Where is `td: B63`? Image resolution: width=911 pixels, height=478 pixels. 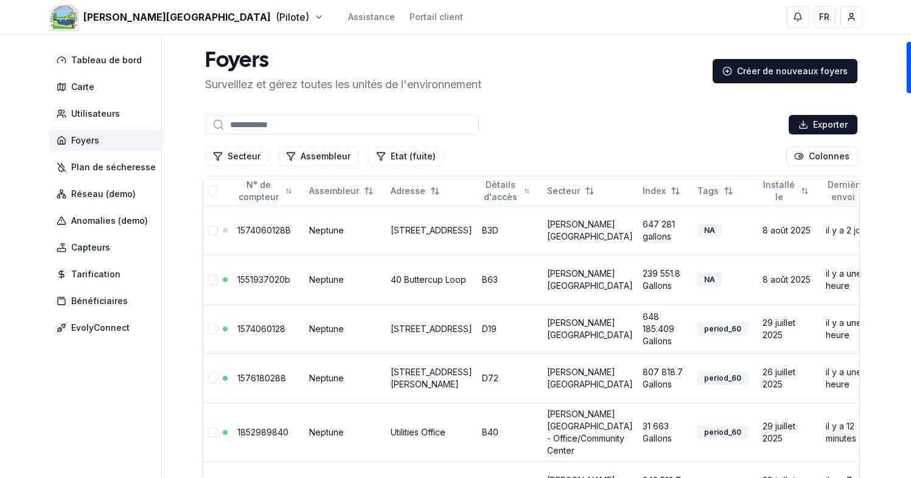 td: B63 is located at coordinates (509, 279).